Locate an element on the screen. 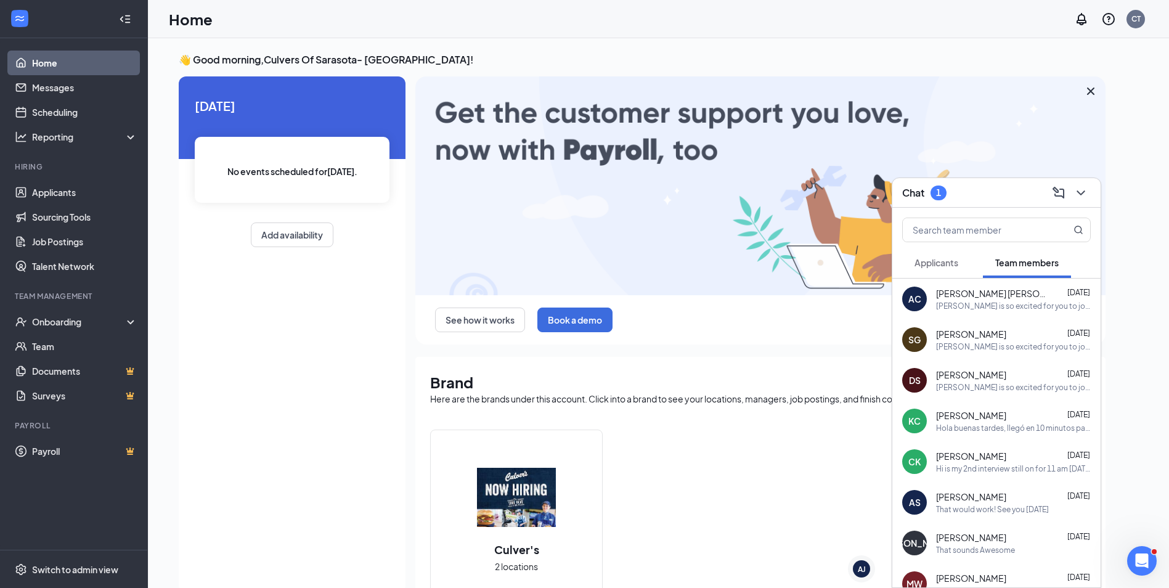  div: 1 is located at coordinates (938, 192).